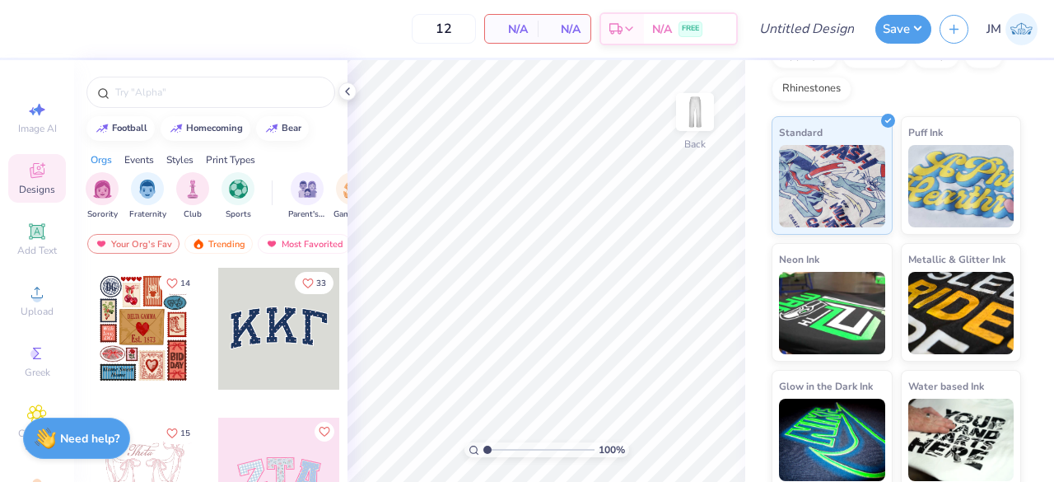 The height and width of the screenshot is (482, 1054). What do you see at coordinates (37, 128) in the screenshot?
I see `span: Image AI` at bounding box center [37, 128].